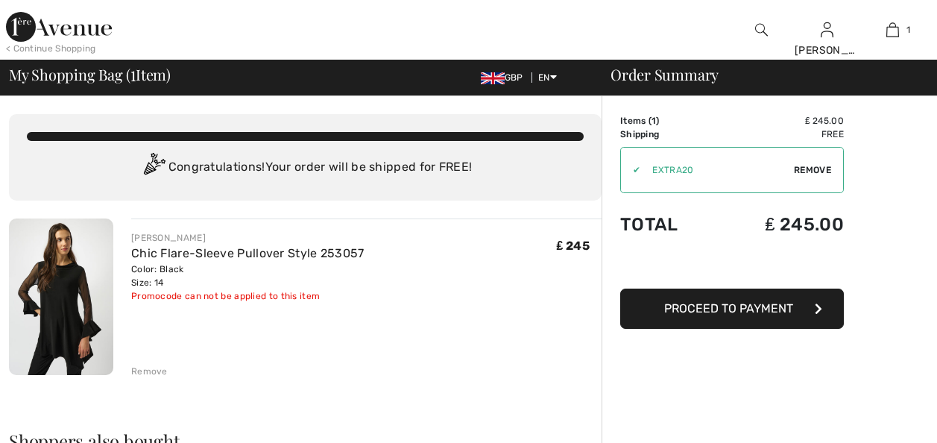  Describe the element at coordinates (248, 253) in the screenshot. I see `a: Chic Flare-Sleeve Pullover Style 253057` at that location.